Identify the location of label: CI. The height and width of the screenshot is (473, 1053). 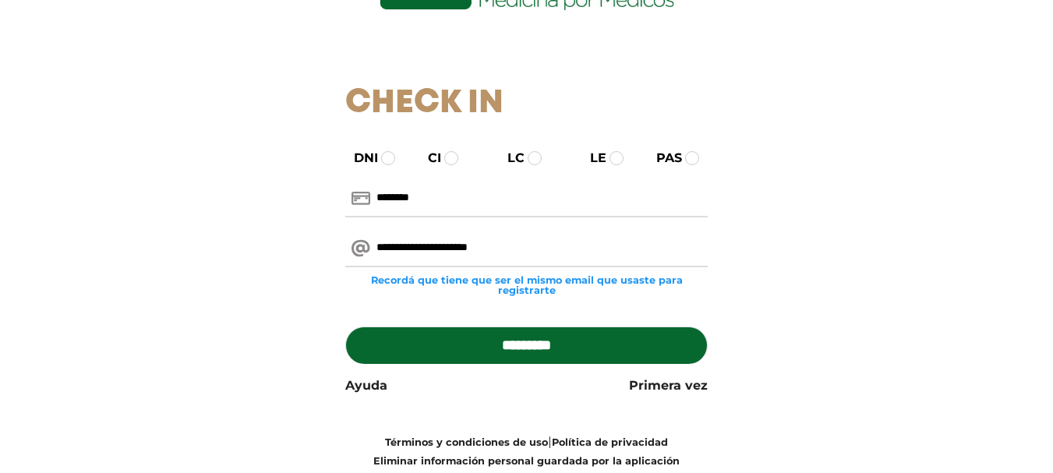
(427, 158).